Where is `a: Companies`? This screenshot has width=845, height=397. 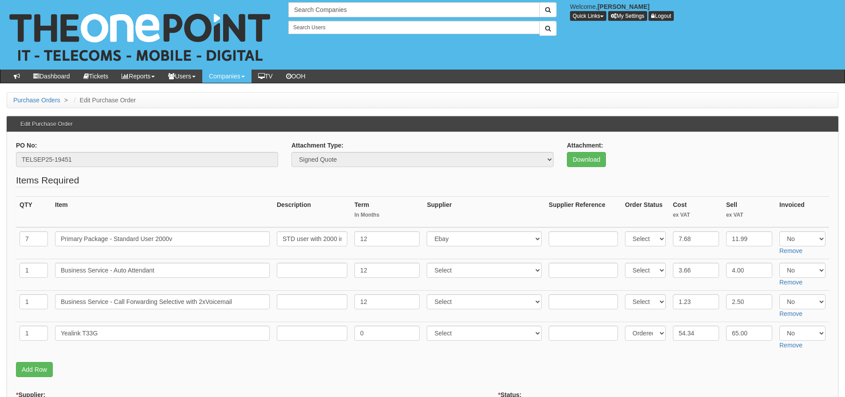 a: Companies is located at coordinates (227, 76).